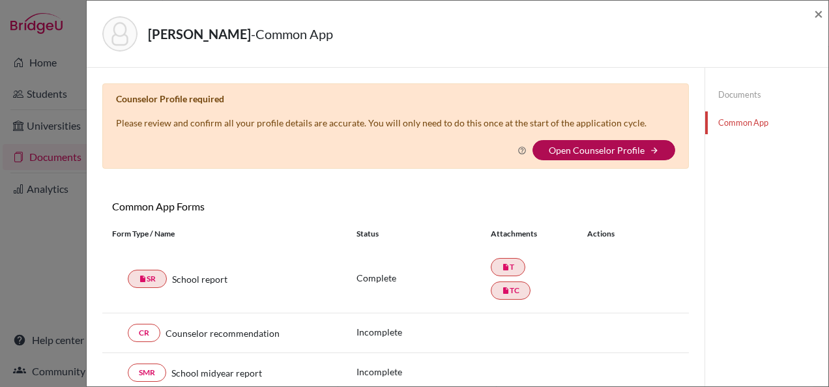  Describe the element at coordinates (507, 267) in the screenshot. I see `a: insert_drive_fileT` at that location.